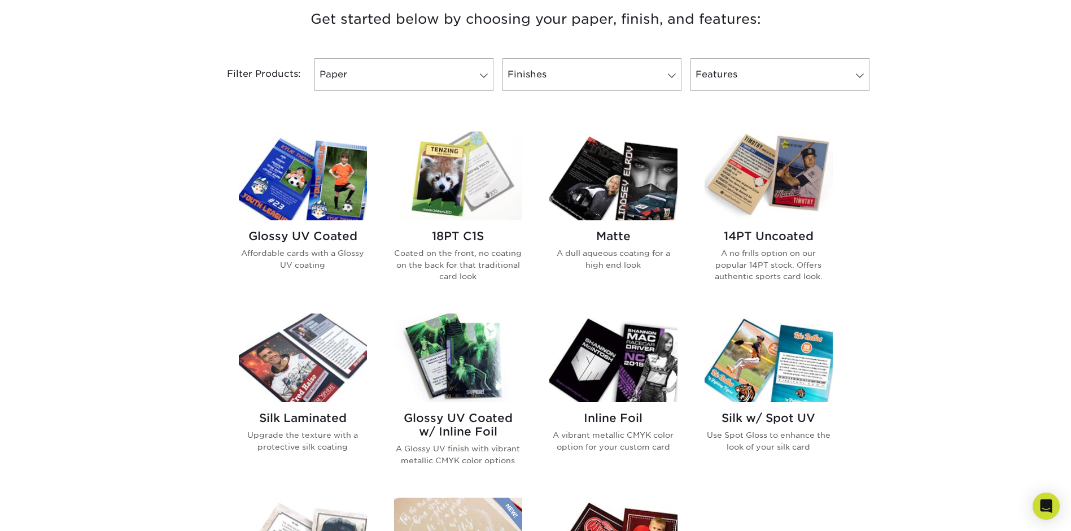 The image size is (1071, 531). I want to click on a: Silk Laminated Trading Cards Silk Laminated Upgrade the texture with a protective silk coating, so click(303, 399).